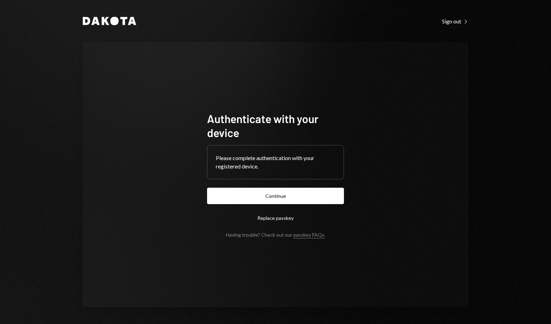 This screenshot has height=324, width=551. I want to click on h1: Authenticate with your device, so click(275, 125).